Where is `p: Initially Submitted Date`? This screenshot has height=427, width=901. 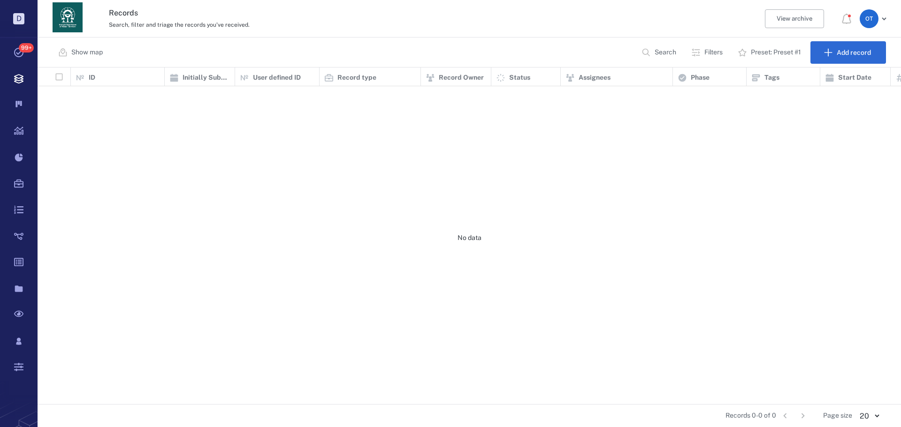
p: Initially Submitted Date is located at coordinates (206, 78).